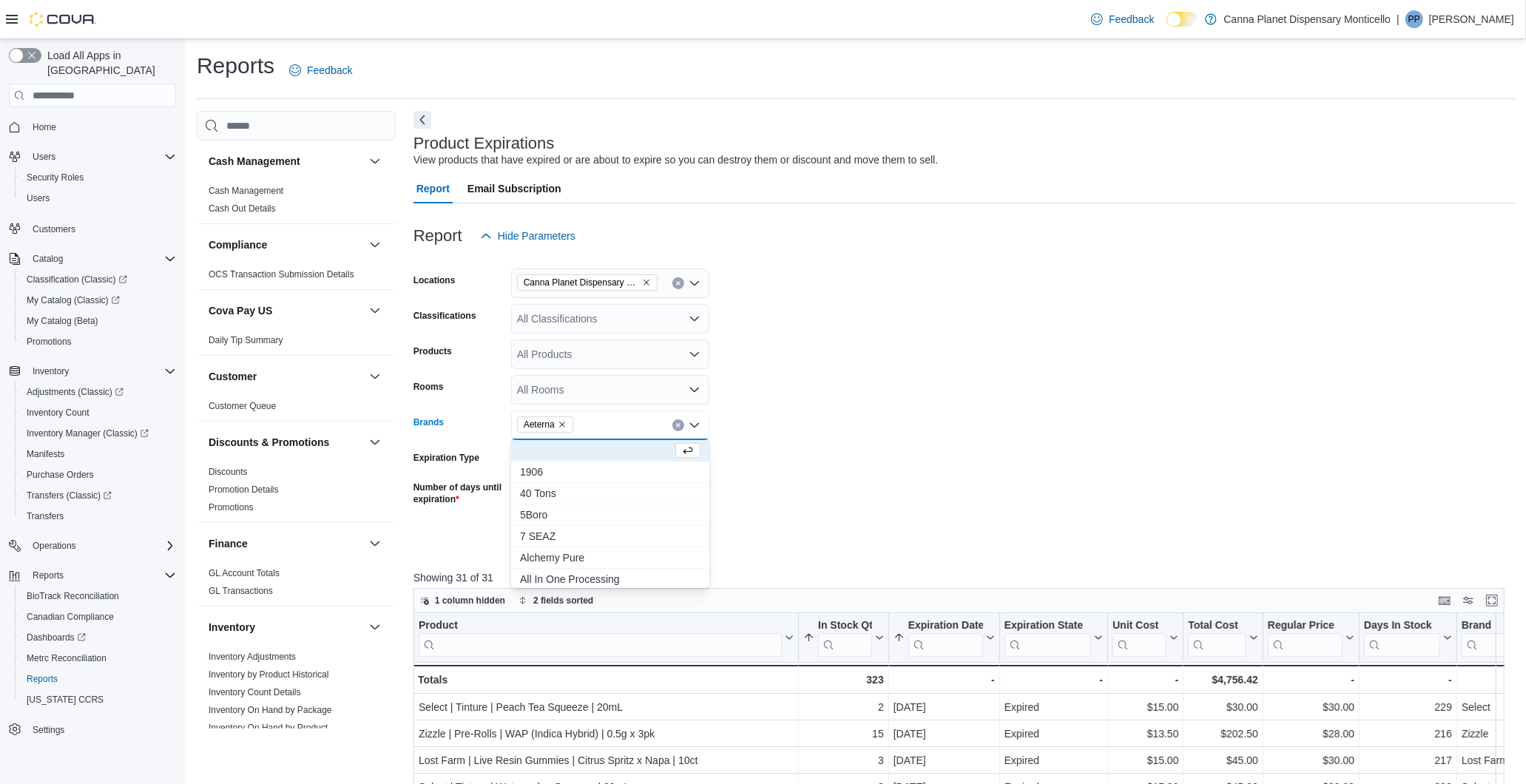 The image size is (1526, 784). What do you see at coordinates (1307, 20) in the screenshot?
I see `p: Canna Planet Dispensary Monticello` at bounding box center [1307, 20].